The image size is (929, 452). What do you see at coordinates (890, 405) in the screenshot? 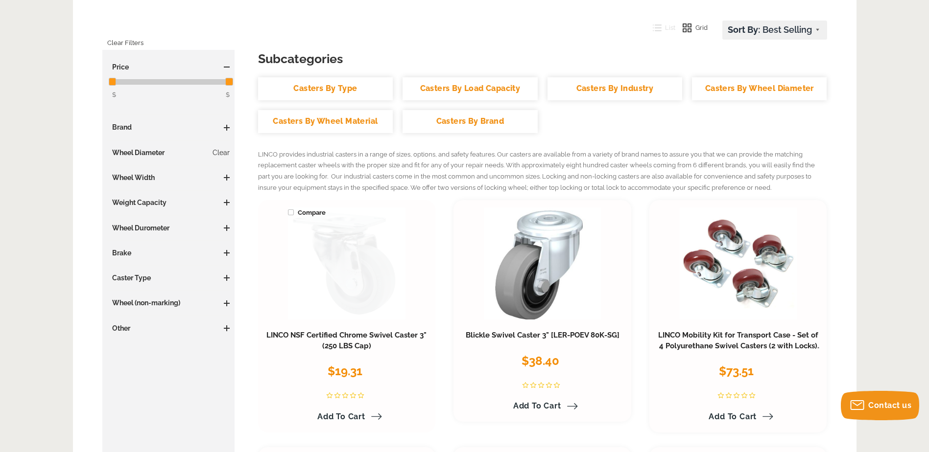
I see `span: Contact us` at bounding box center [890, 405].